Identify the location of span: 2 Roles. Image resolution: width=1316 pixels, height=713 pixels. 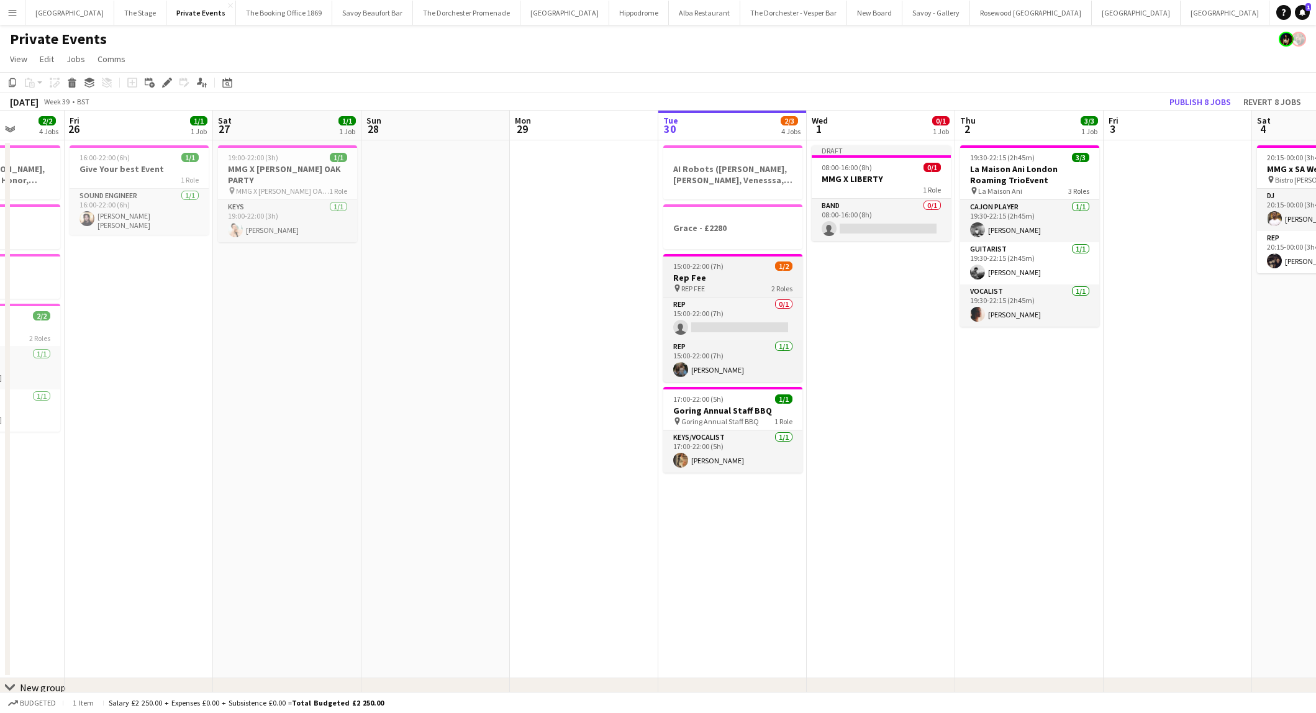
(782, 288).